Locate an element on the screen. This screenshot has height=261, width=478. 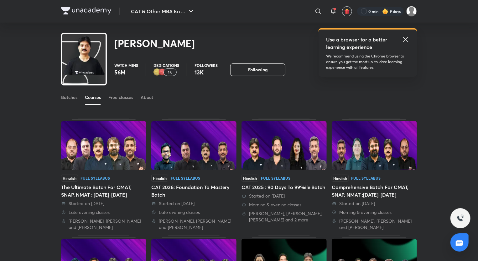
img: class is located at coordinates (84, 55).